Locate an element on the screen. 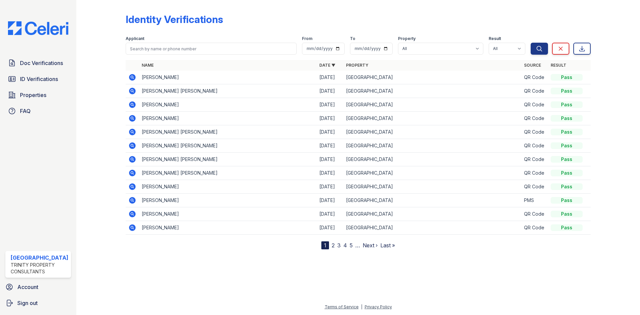 Image resolution: width=640 pixels, height=315 pixels. a: Last » is located at coordinates (388, 245).